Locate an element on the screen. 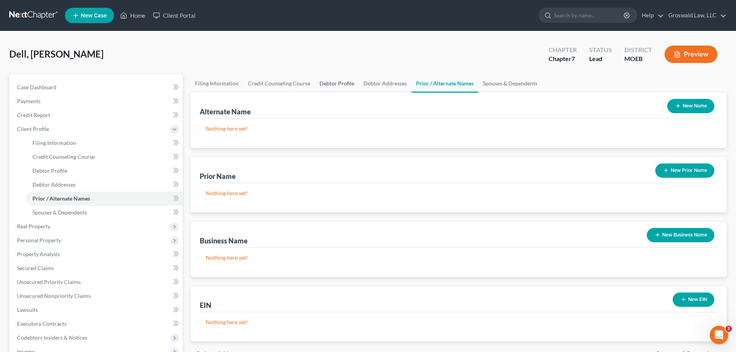 The image size is (736, 352). div: EIN is located at coordinates (206, 305).